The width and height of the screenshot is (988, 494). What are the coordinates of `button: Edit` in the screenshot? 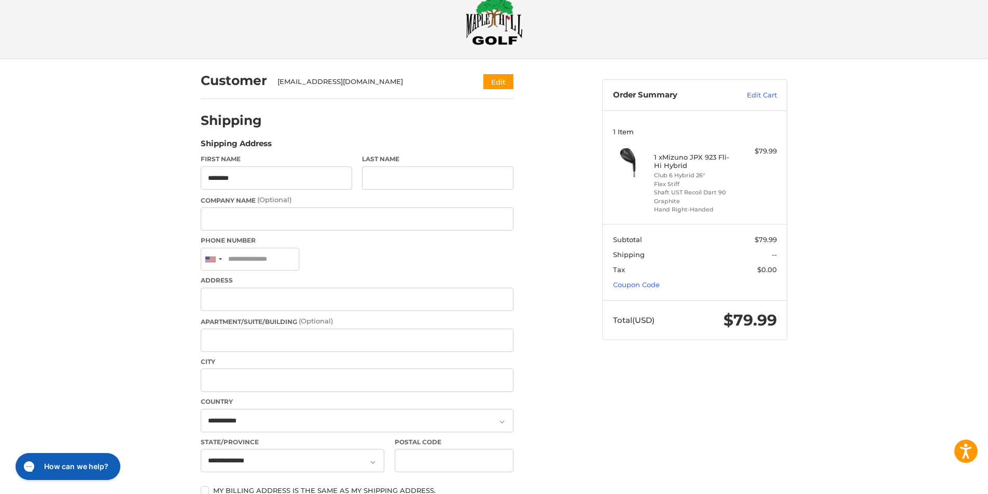 It's located at (498, 81).